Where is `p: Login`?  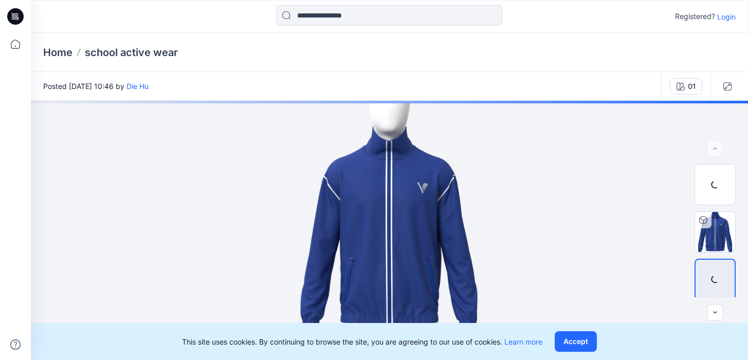 p: Login is located at coordinates (727, 16).